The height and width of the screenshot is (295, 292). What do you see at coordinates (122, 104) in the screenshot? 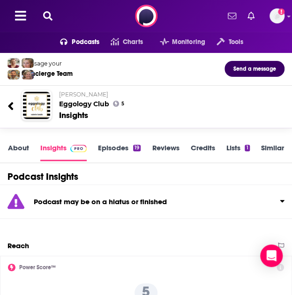
I see `span: 5` at bounding box center [122, 104].